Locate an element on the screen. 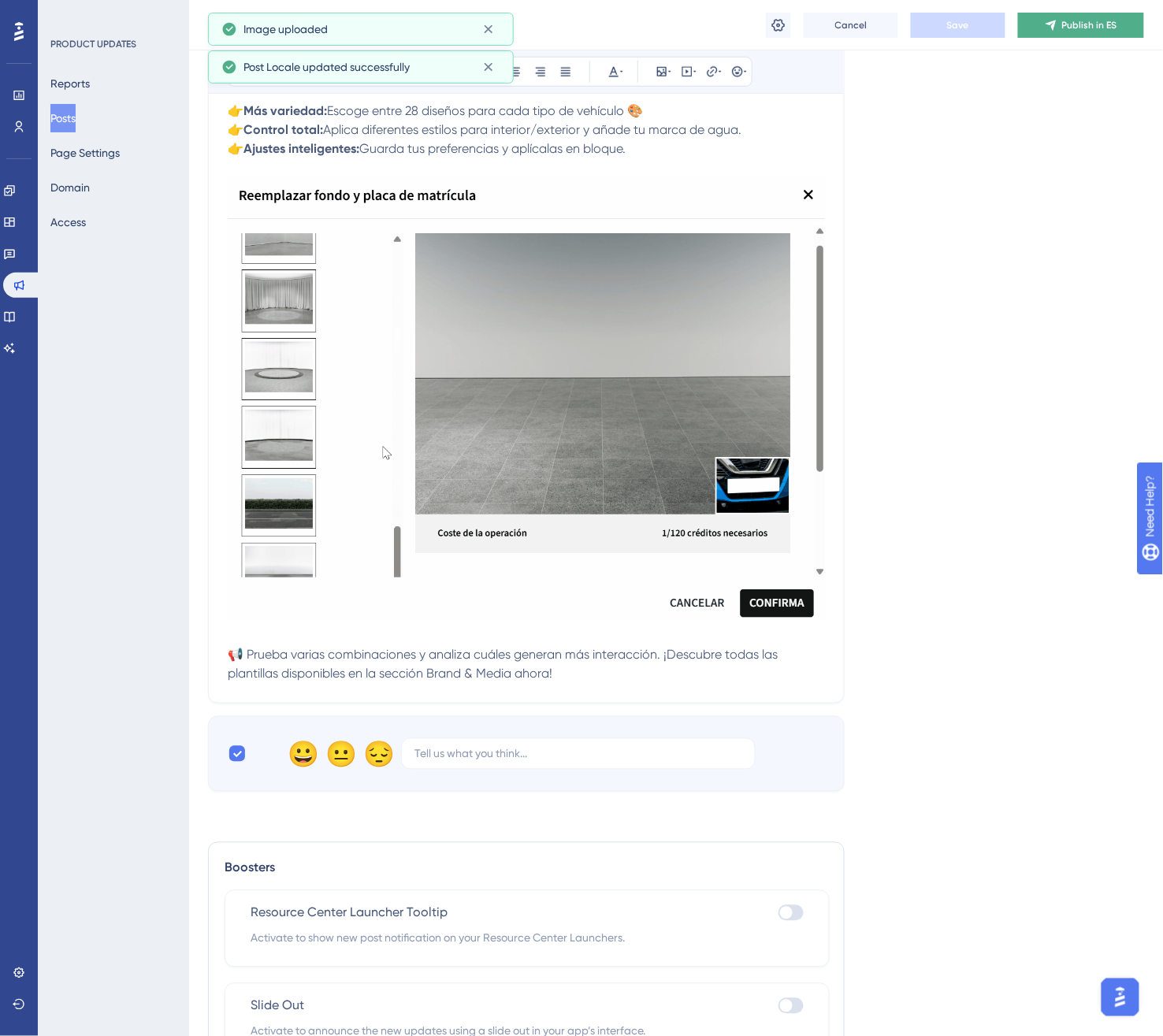 Image resolution: width=1163 pixels, height=1036 pixels. img: launcher-image-alternative-text is located at coordinates (24, 24).